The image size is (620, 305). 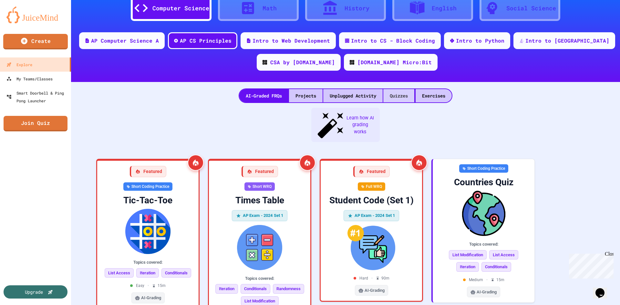 I want to click on div: History, so click(x=357, y=8).